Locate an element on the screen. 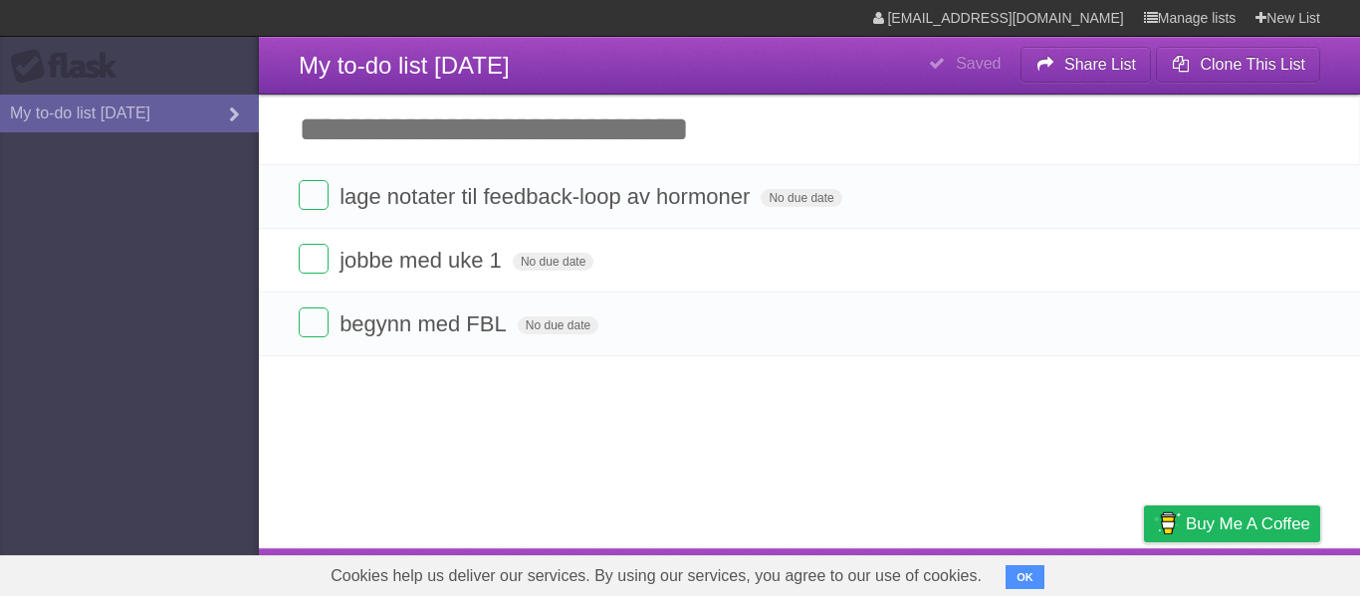 Image resolution: width=1360 pixels, height=596 pixels. b: Saved is located at coordinates (978, 63).